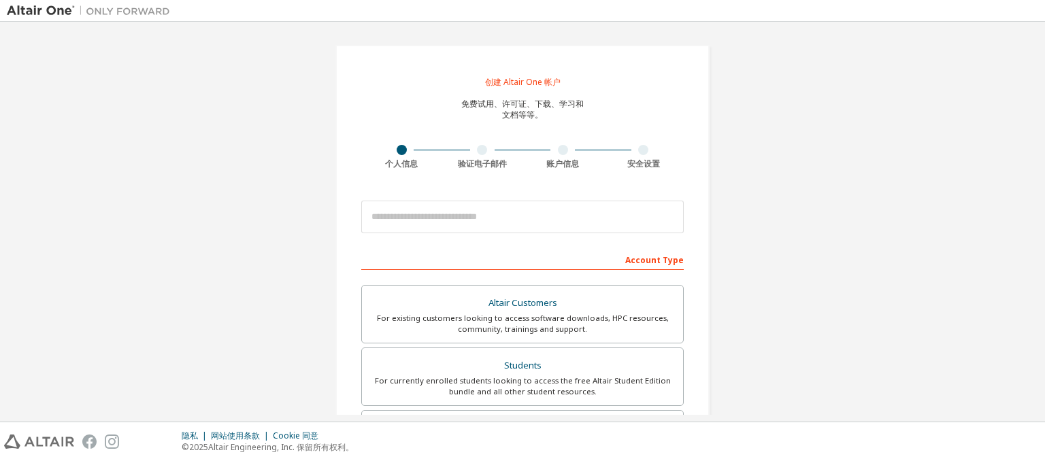 This screenshot has height=461, width=1045. What do you see at coordinates (523, 82) in the screenshot?
I see `font: 创建 Altair One 帐户` at bounding box center [523, 82].